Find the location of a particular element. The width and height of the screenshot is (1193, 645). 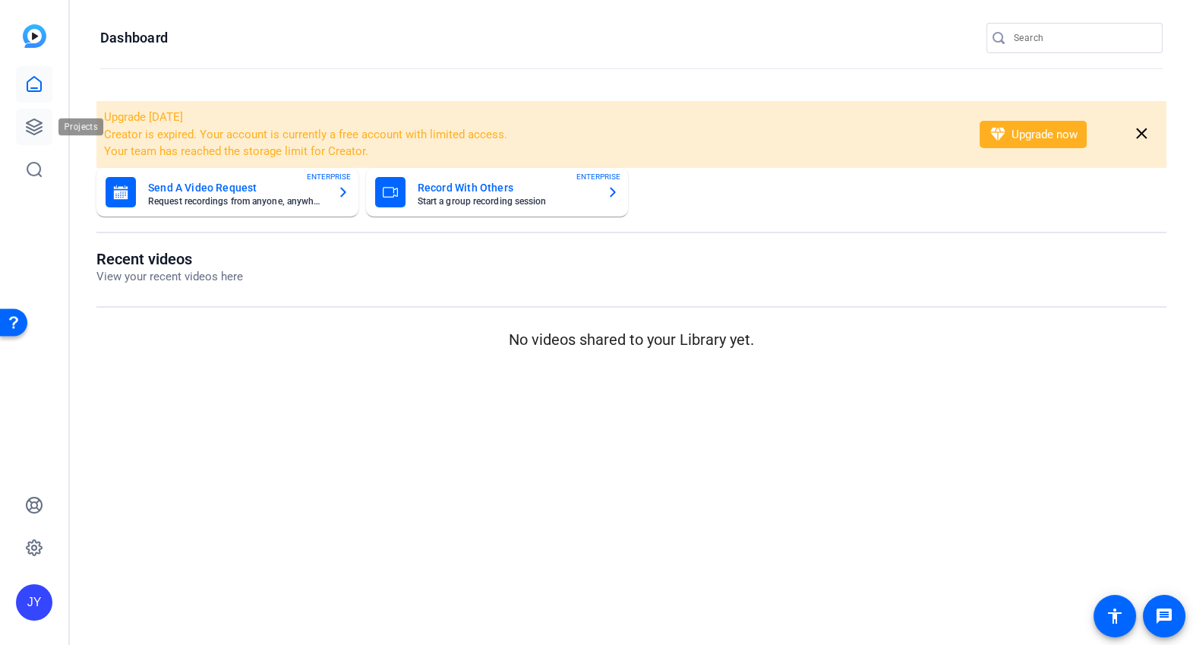

mat-card-subtitle: Request recordings from anyone, anywhere is located at coordinates (236, 201).